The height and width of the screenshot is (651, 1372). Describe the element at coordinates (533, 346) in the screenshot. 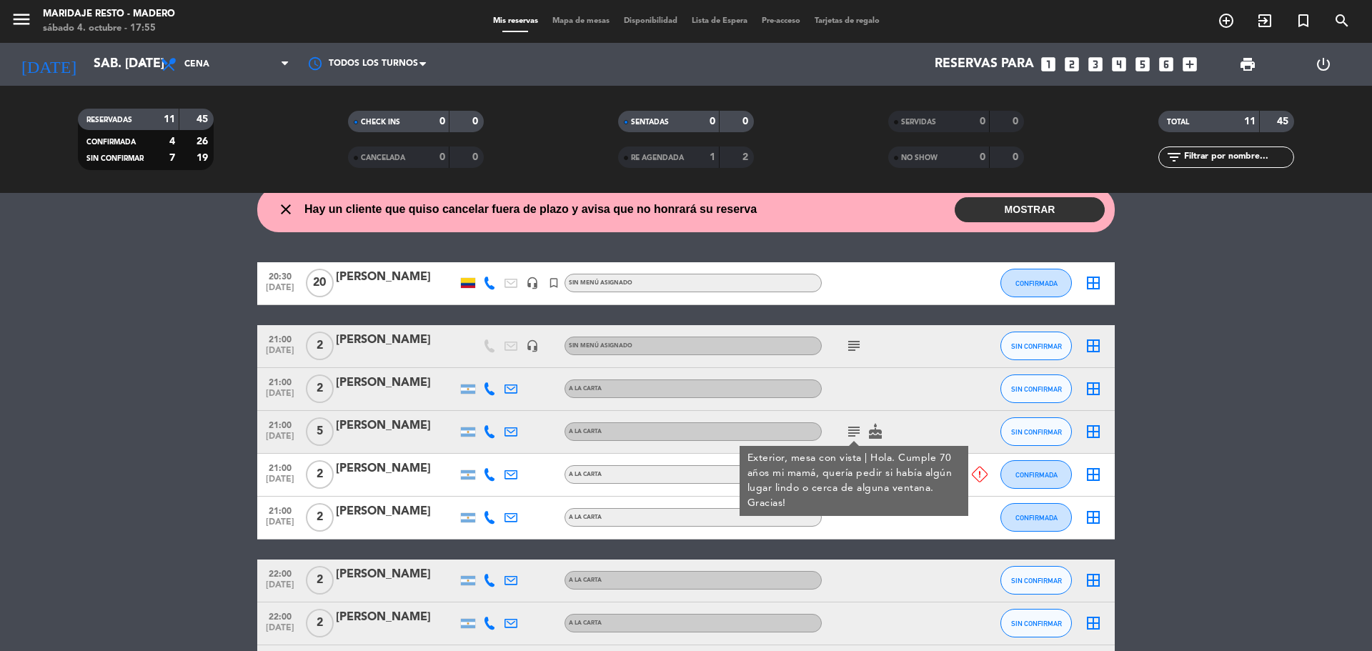

I see `i: headset_mic` at that location.